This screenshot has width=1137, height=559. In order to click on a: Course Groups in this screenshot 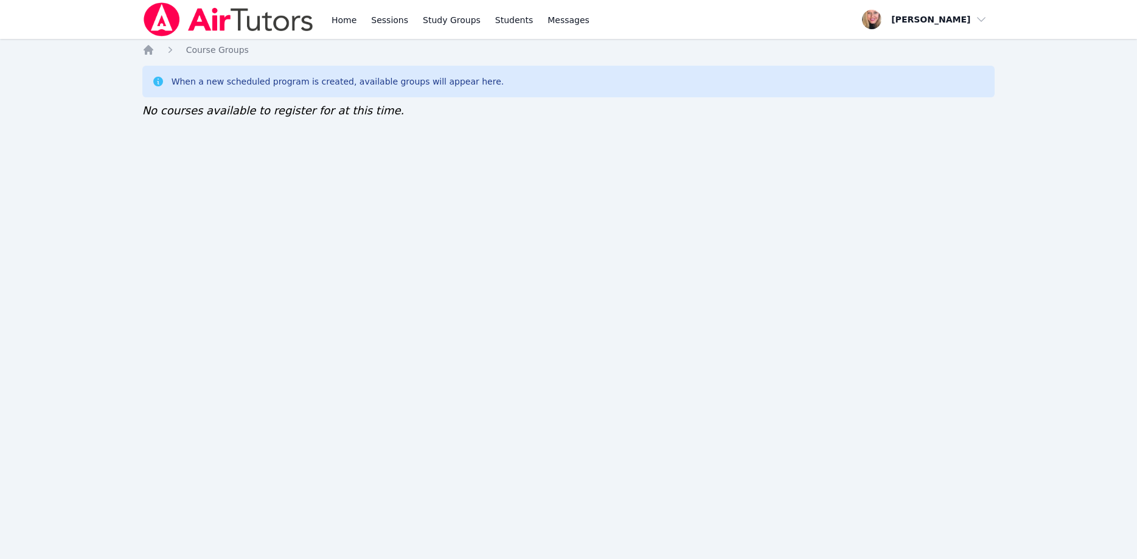, I will do `click(217, 50)`.